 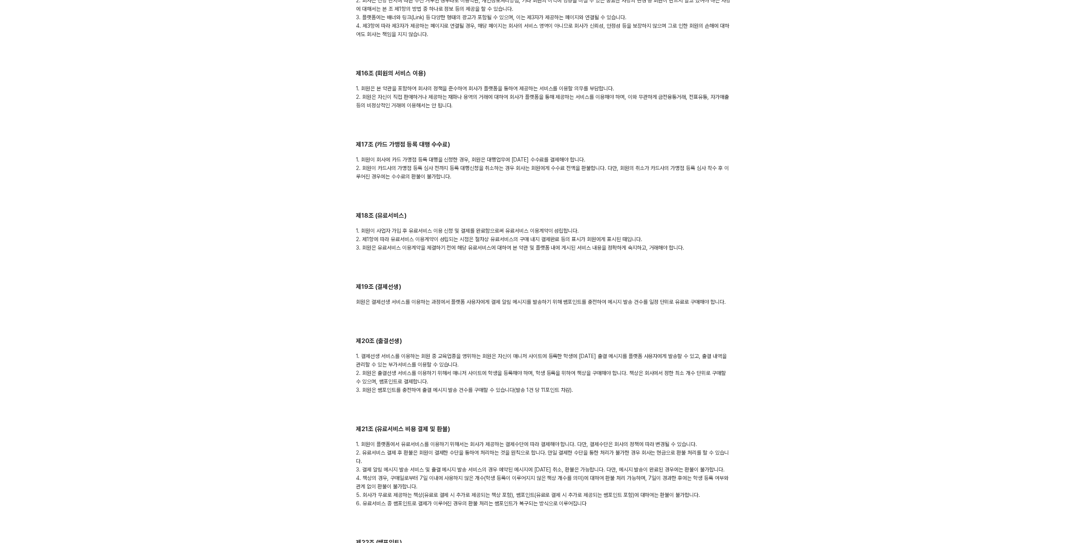 I want to click on div: 1. 회원이 사업자 가입 후 유료서비스 이용 신청 및 결제를 완료함으로써 유료서비스 이용계약이 성립합니다. 2. 제1항에 따라 유료서비스 이용계약이 성립되는 시점은 절차상 유..., so click(x=544, y=239).